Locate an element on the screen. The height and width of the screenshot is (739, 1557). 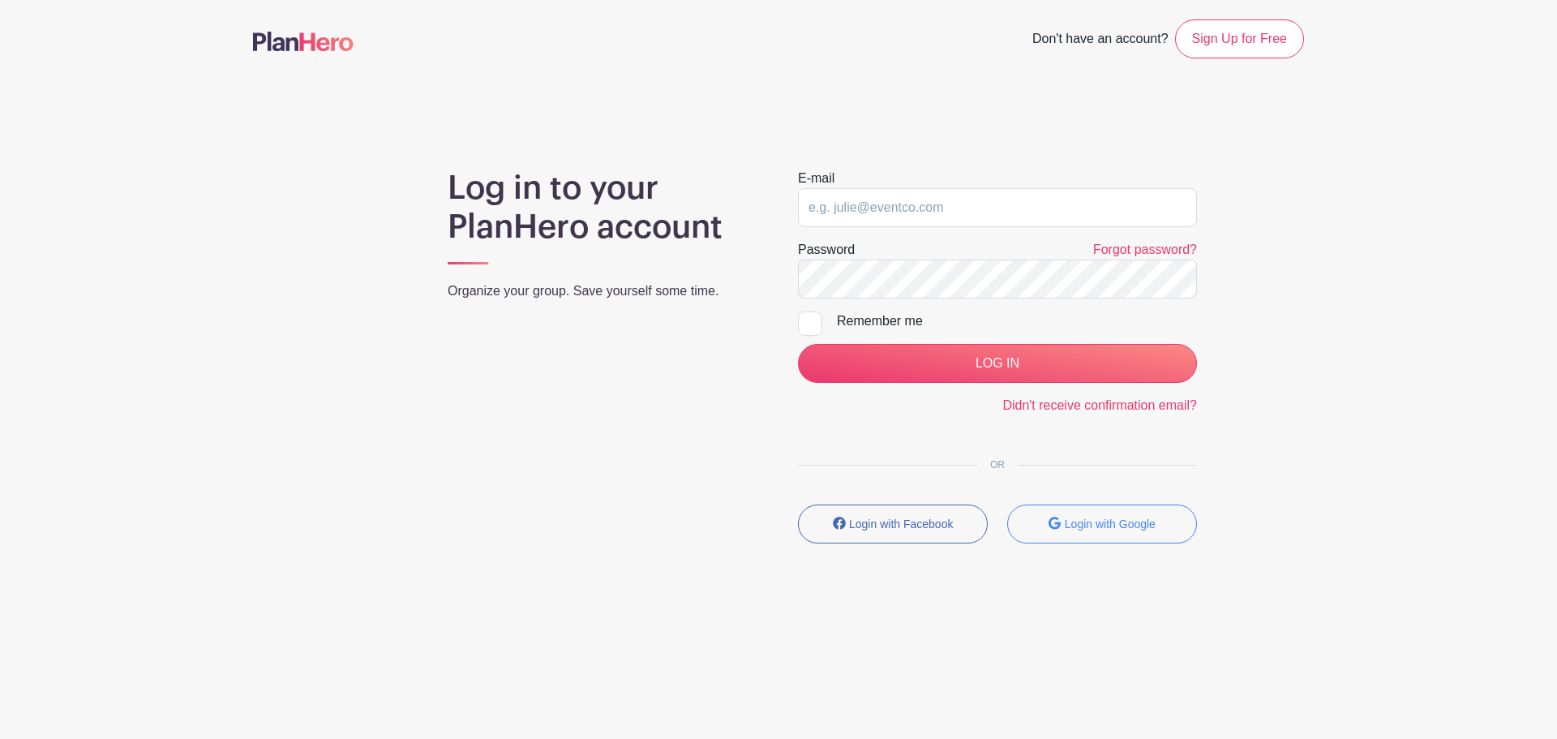
label: Password is located at coordinates (826, 250).